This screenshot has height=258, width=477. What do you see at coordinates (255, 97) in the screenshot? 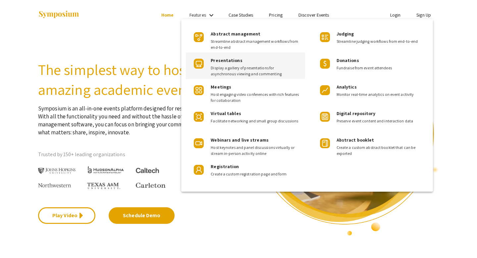
I see `span: Host engaging video conferences with rich features for collaboration` at bounding box center [255, 97].